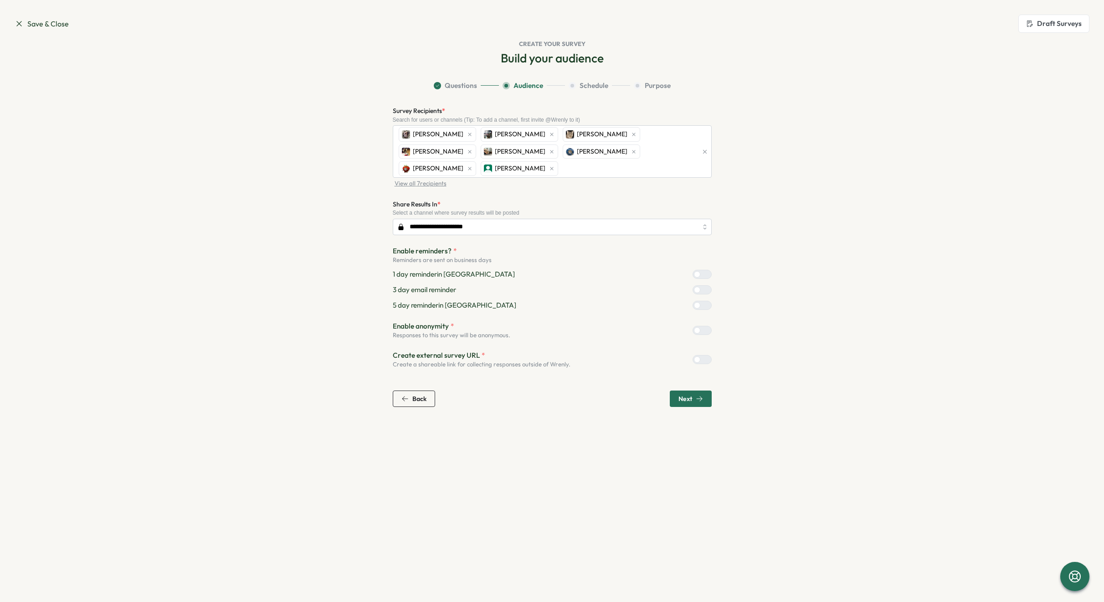  What do you see at coordinates (422, 251) in the screenshot?
I see `span: Enable reminders?` at bounding box center [422, 251].